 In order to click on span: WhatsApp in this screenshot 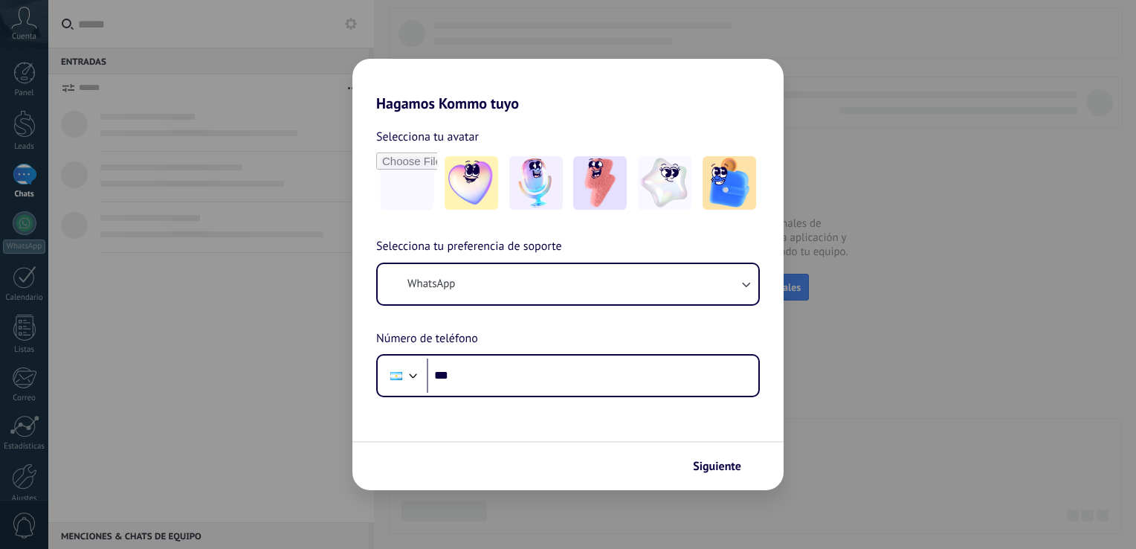, I will do `click(431, 284)`.